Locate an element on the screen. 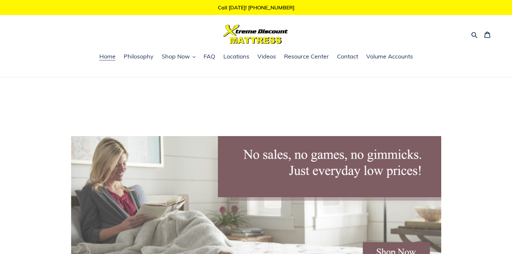 This screenshot has height=254, width=512. img: Xtreme Discount Mattress is located at coordinates (256, 34).